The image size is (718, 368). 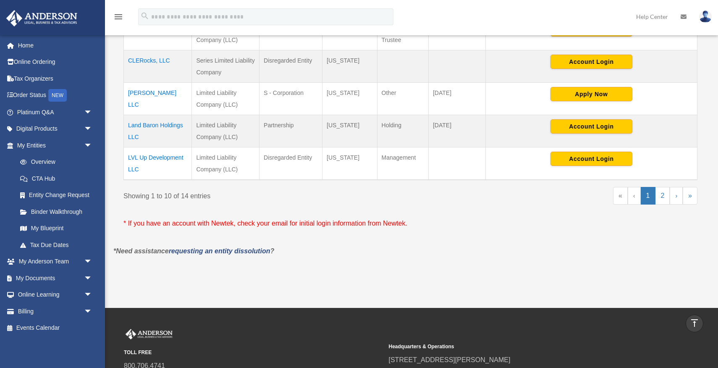 What do you see at coordinates (648, 196) in the screenshot?
I see `a: 1` at bounding box center [648, 196].